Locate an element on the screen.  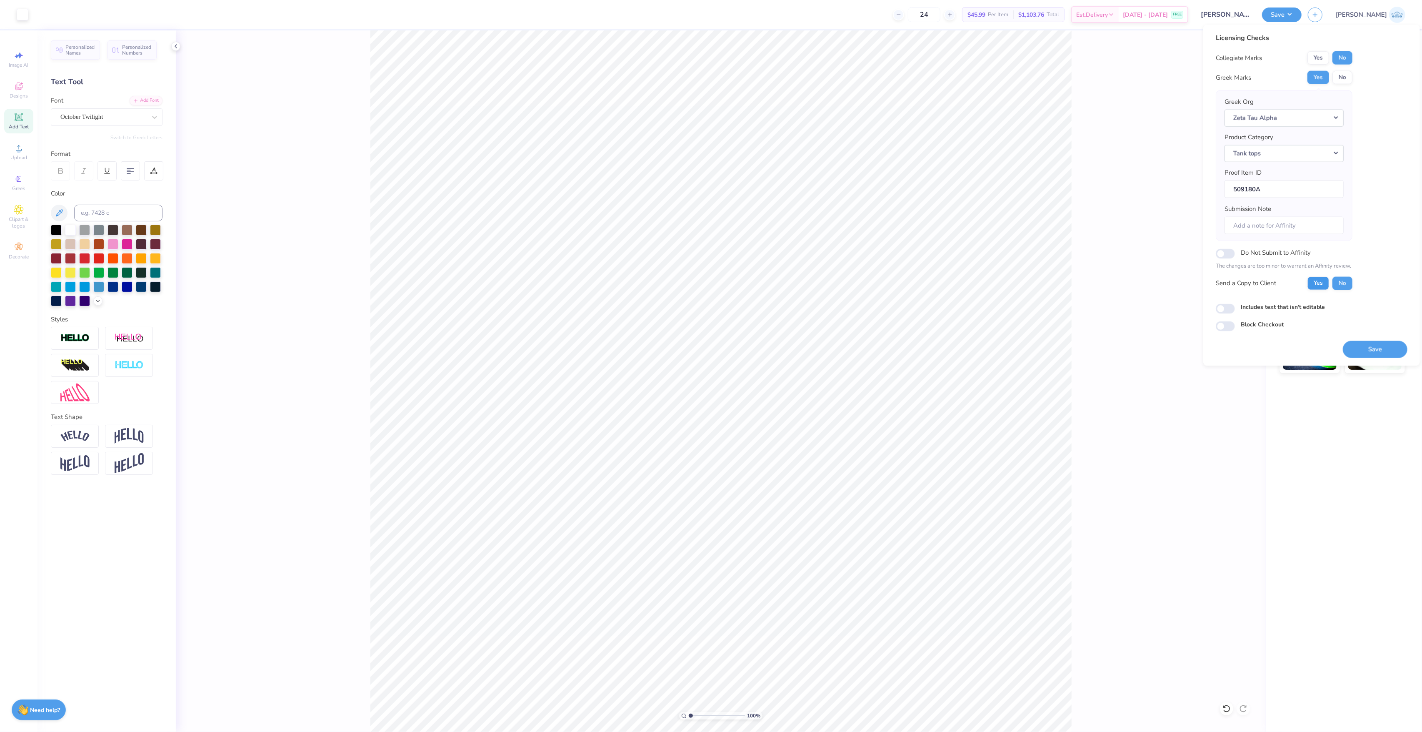
div: Text Shape is located at coordinates (107, 417).